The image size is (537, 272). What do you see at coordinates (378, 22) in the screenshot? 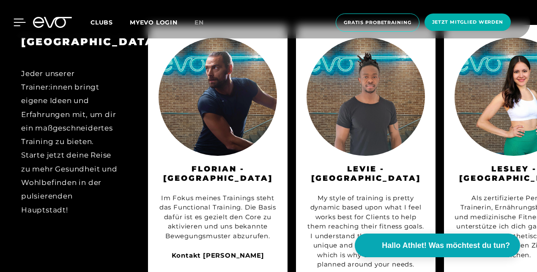
I see `a: Gratis Probetraining` at bounding box center [378, 22].